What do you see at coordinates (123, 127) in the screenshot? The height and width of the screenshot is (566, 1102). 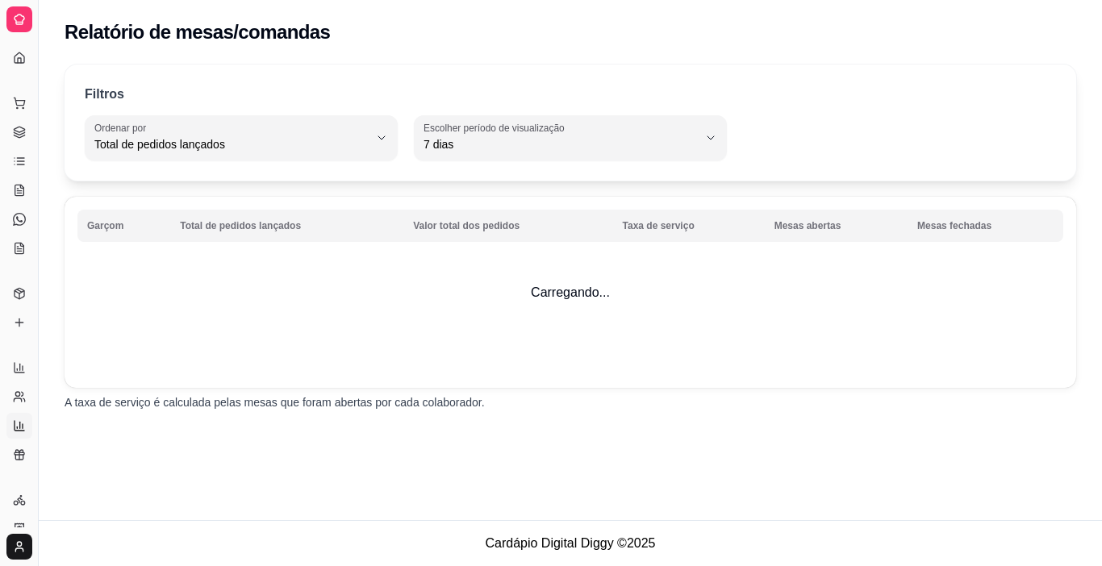 I see `label: Ordenar por` at bounding box center [123, 127].